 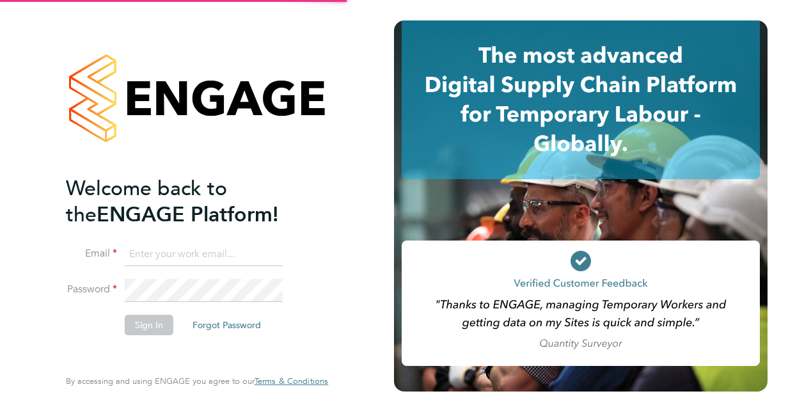 What do you see at coordinates (147, 202) in the screenshot?
I see `span: Welcome back to the` at bounding box center [147, 202].